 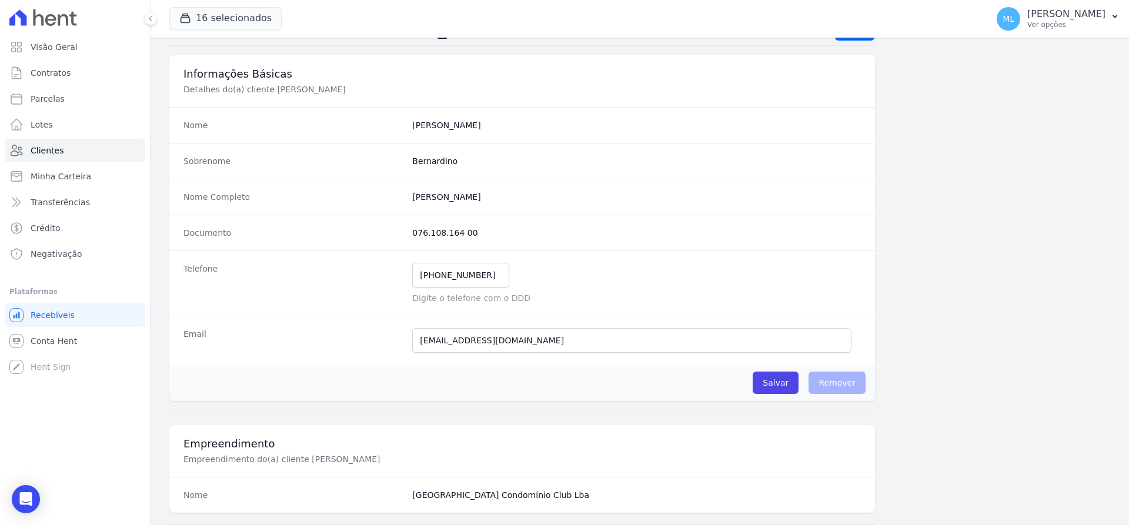 What do you see at coordinates (26, 499) in the screenshot?
I see `div: Open Intercom Messenger` at bounding box center [26, 499].